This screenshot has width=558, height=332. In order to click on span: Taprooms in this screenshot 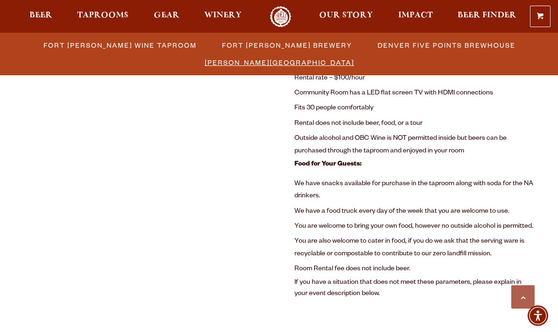, I will do `click(103, 15)`.